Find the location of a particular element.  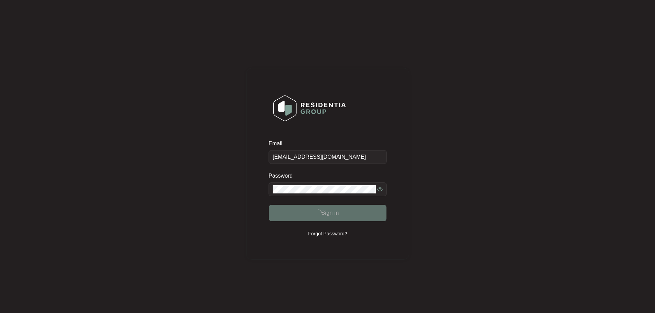

label: Email is located at coordinates (278, 144).